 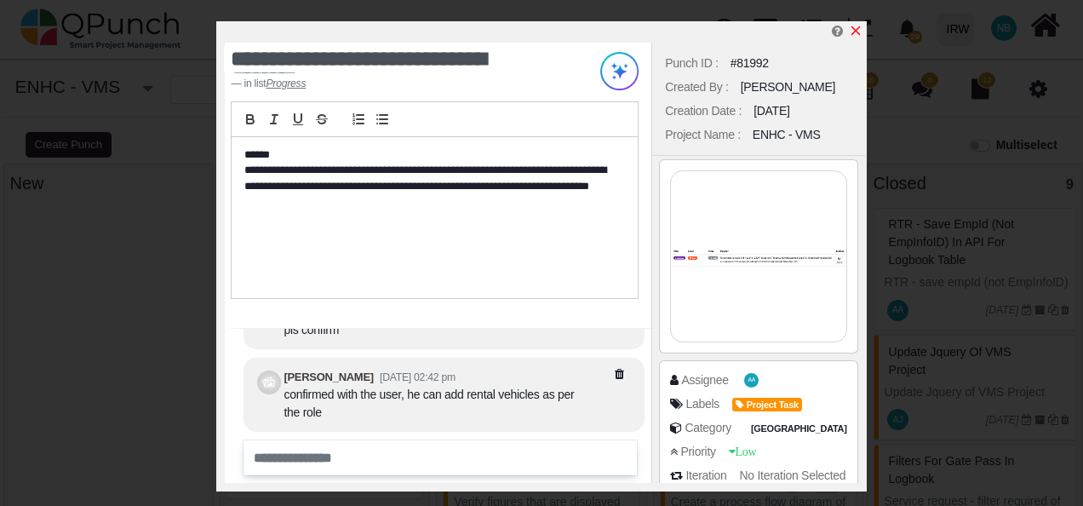 What do you see at coordinates (767, 404) in the screenshot?
I see `span: <div><span class="badge badge-secondary" style="background-color: #FE9200"> <i class="fa fa-tag p...` at bounding box center [767, 404].